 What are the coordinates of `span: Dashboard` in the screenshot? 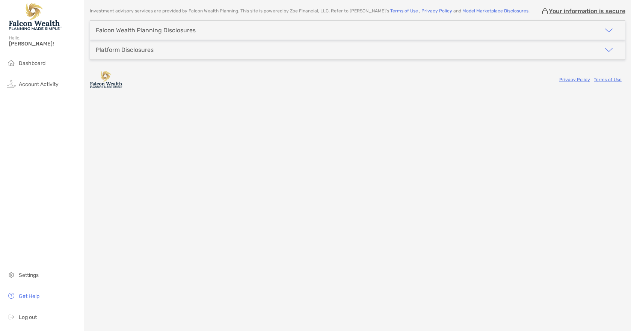 It's located at (32, 63).